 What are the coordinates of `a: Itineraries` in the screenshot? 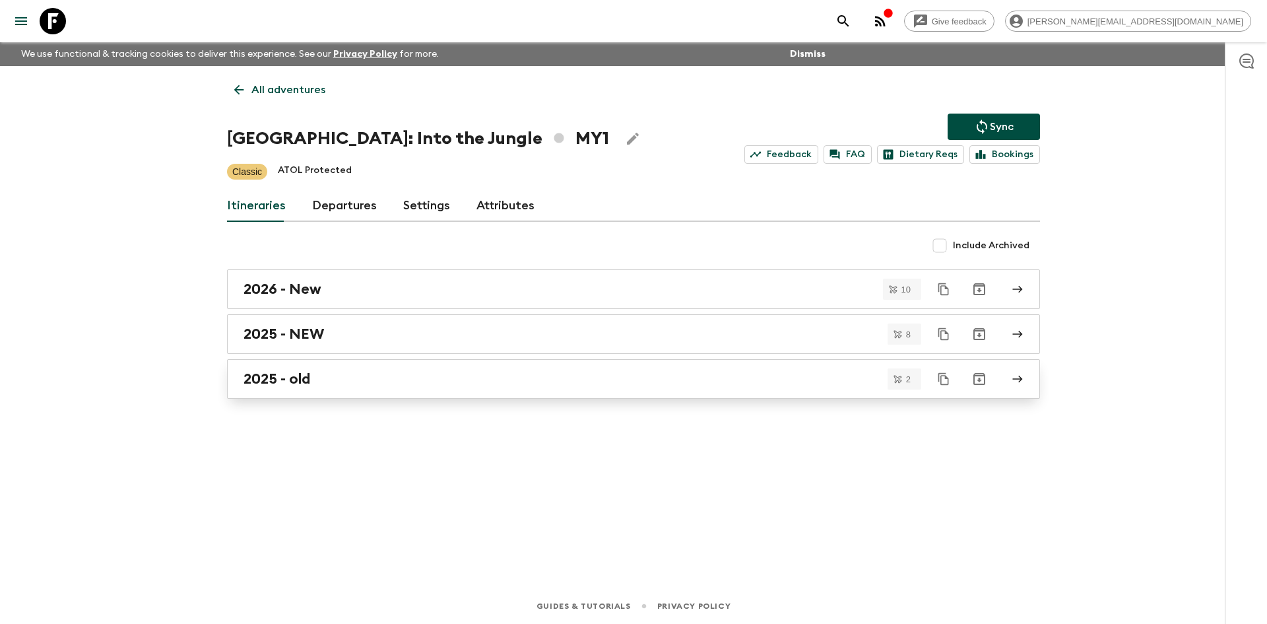 It's located at (256, 206).